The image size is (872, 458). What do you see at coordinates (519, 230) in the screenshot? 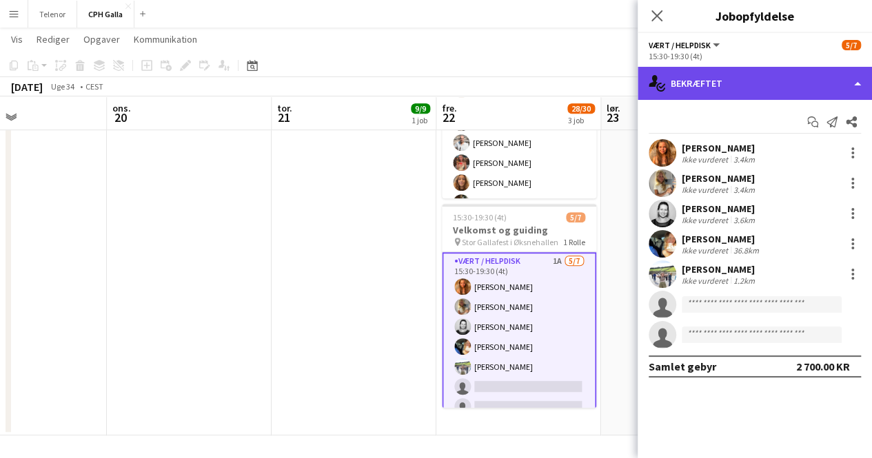
I see `h3: Velkomst og guiding` at bounding box center [519, 230].